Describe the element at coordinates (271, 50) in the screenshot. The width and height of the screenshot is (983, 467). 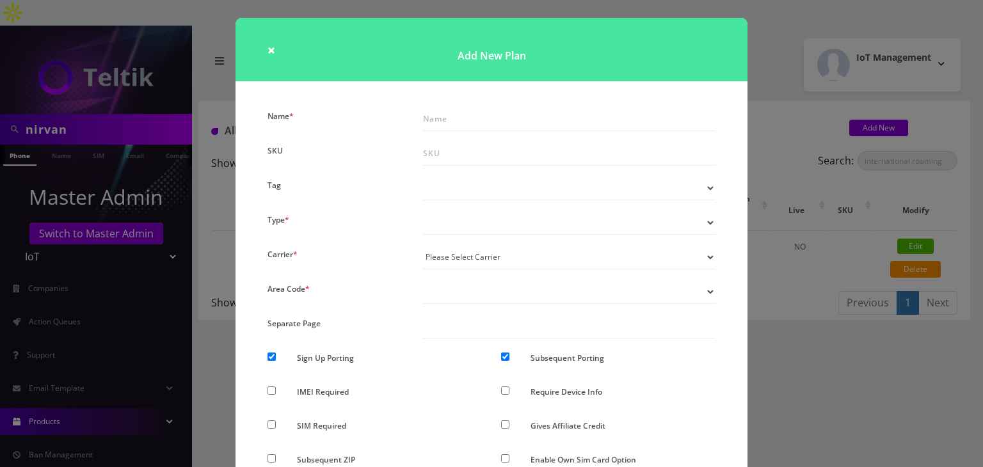
I see `button: Close` at that location.